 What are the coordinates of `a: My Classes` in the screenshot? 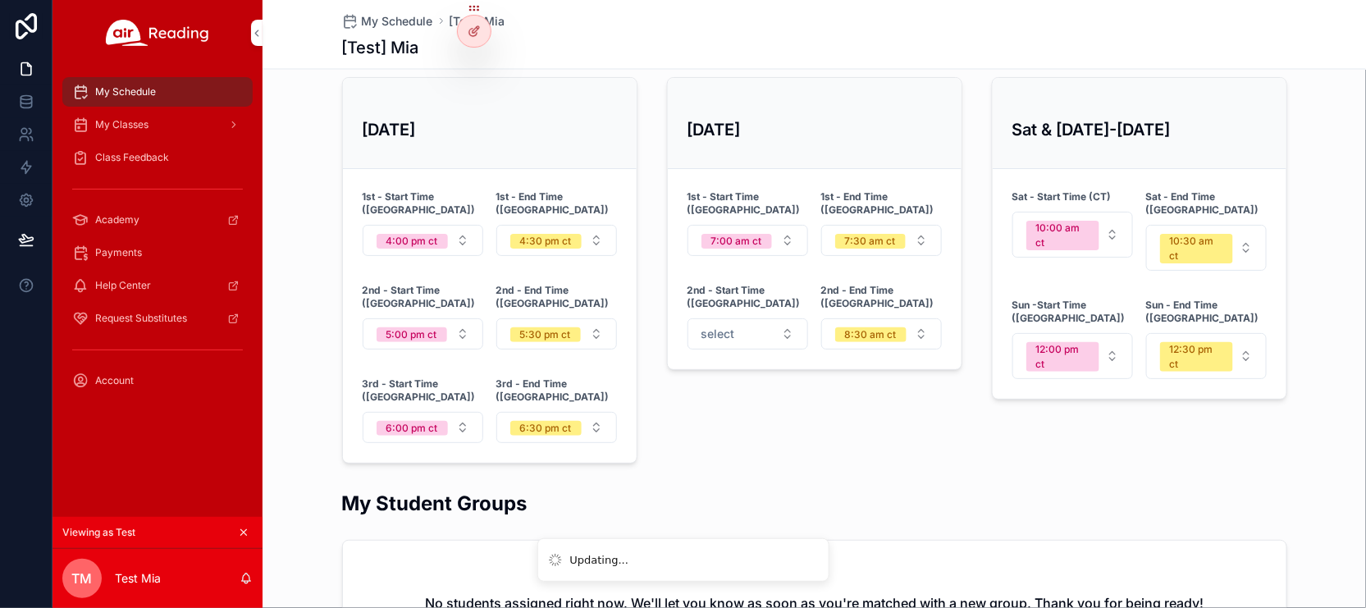 It's located at (158, 125).